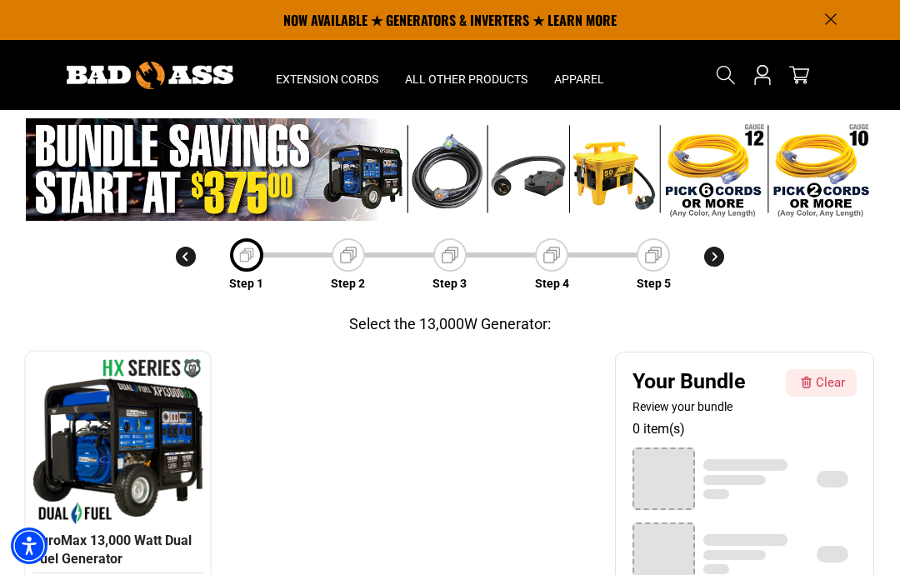 The width and height of the screenshot is (900, 575). What do you see at coordinates (327, 75) in the screenshot?
I see `summary: Extension Cords` at bounding box center [327, 75].